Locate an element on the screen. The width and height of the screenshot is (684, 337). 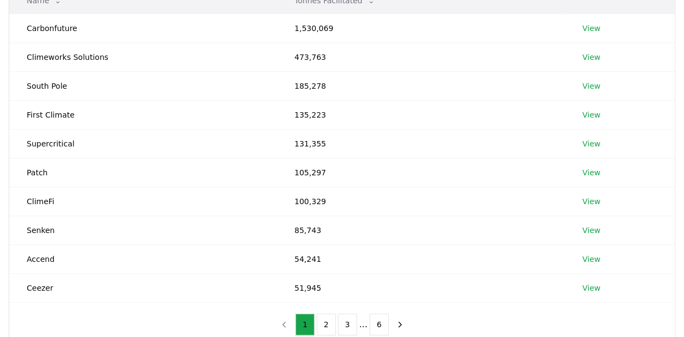
td: 135,223 is located at coordinates (421, 114).